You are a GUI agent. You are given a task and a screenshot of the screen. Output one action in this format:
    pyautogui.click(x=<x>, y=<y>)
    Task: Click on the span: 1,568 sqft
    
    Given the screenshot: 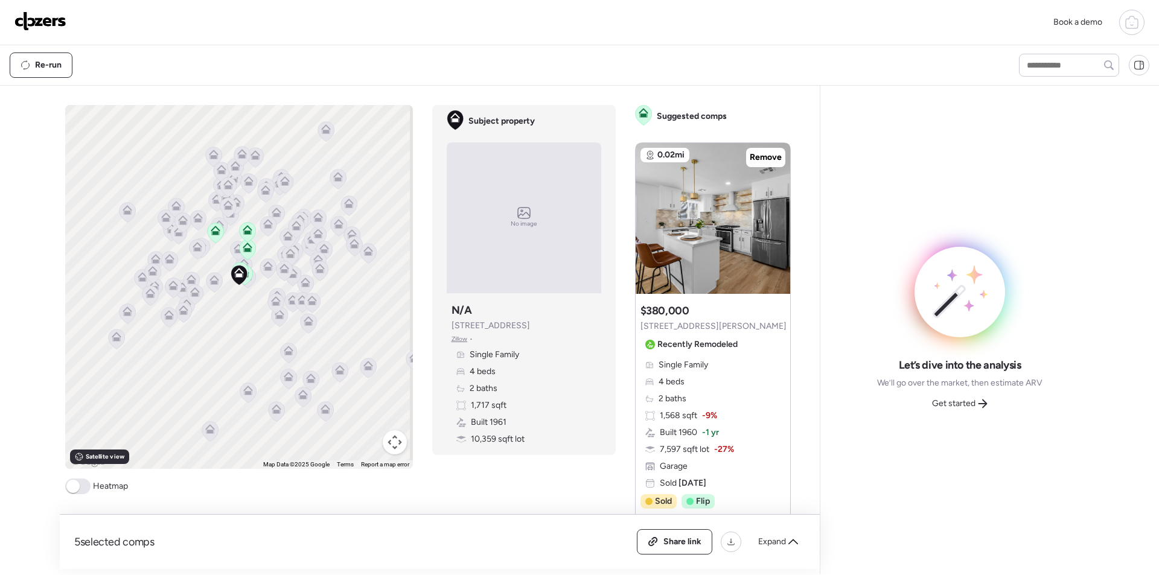 What is the action you would take?
    pyautogui.click(x=679, y=416)
    